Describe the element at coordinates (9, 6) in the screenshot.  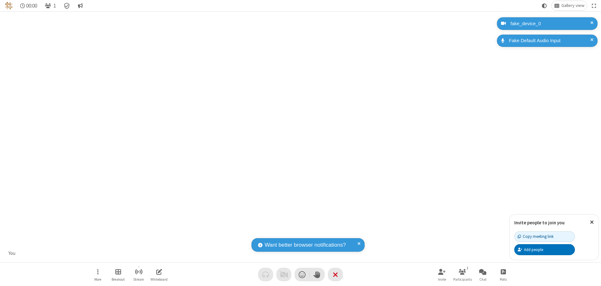
I see `img: QA Selenium DO NOT DELETE OR CHANGE` at that location.